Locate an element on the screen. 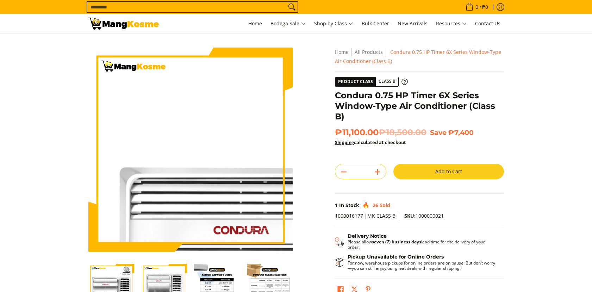 Image resolution: width=592 pixels, height=292 pixels. strong: seven (7) business days is located at coordinates (396, 241).